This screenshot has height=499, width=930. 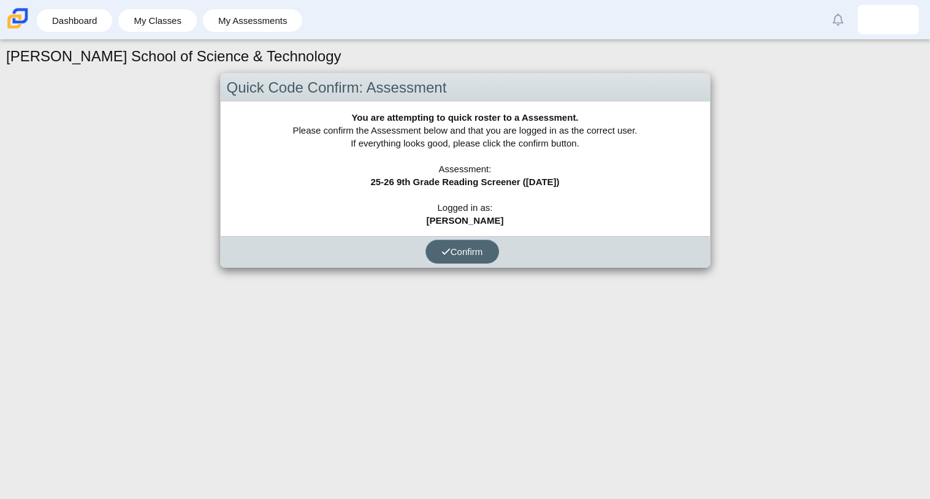 I want to click on span: Confirm, so click(x=462, y=251).